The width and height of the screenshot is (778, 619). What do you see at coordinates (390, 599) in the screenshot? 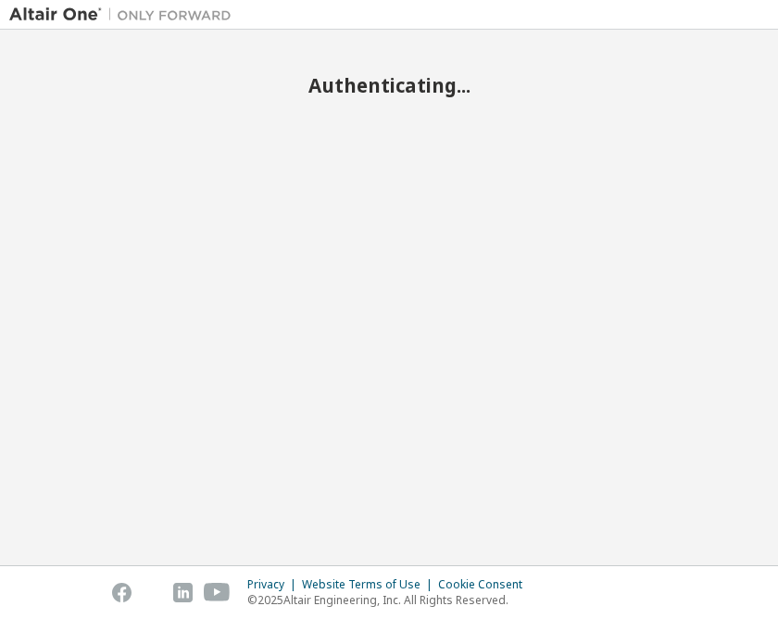
I see `p: © 2025 Altair Engineering, Inc. All Rights Reserved.` at bounding box center [390, 599].